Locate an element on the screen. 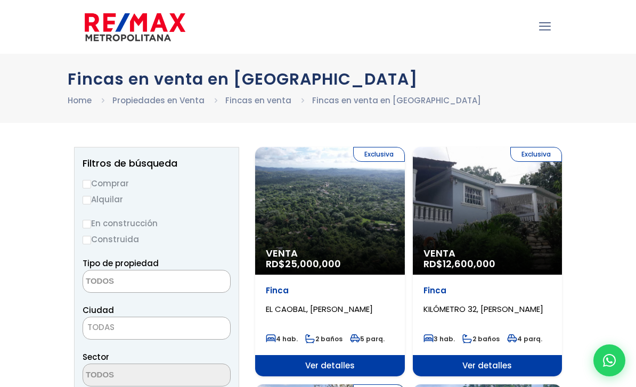  label: Construida is located at coordinates (157, 239).